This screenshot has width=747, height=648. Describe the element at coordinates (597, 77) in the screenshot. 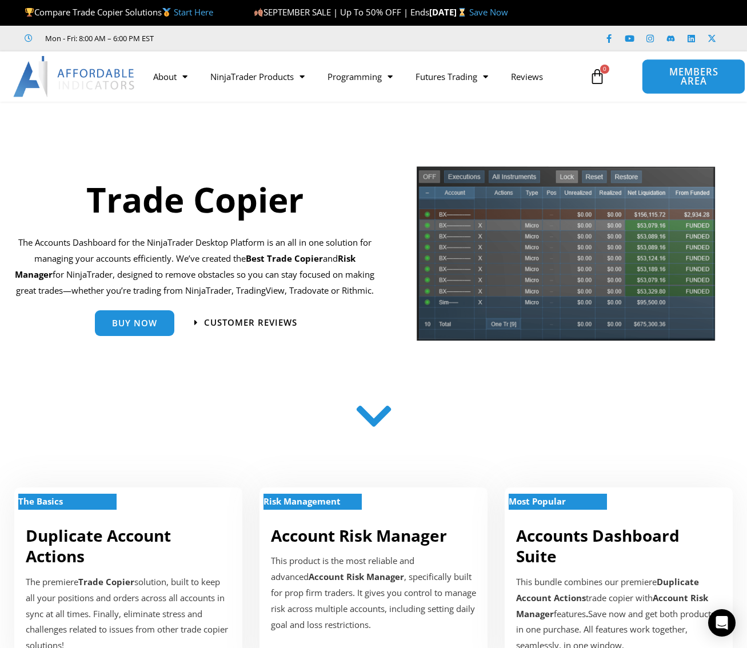

I see `a: 0` at that location.